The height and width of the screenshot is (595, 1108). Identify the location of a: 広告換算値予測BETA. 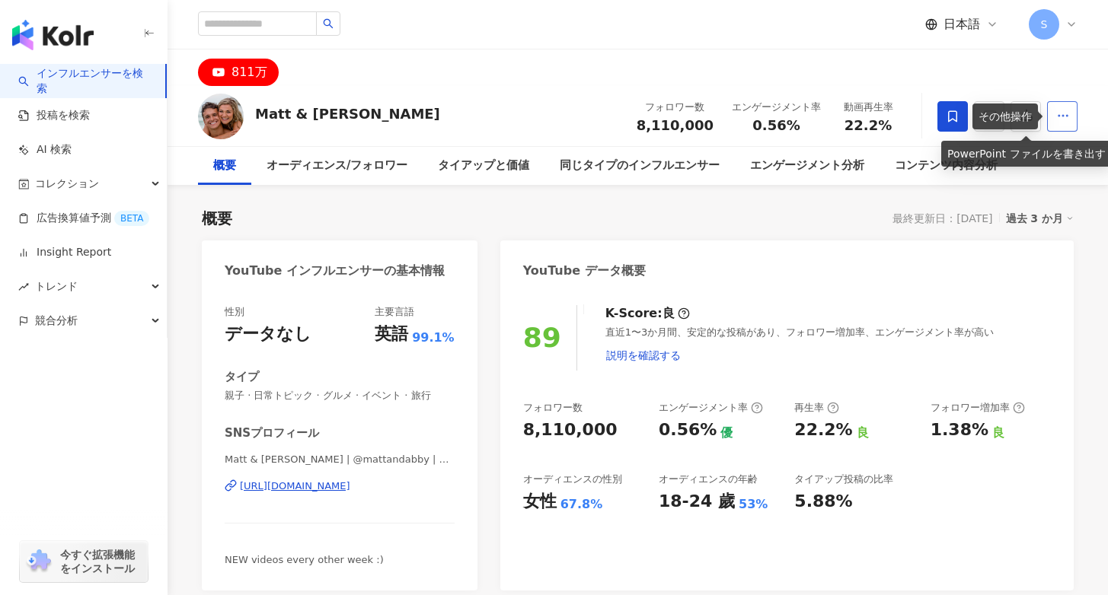
(84, 218).